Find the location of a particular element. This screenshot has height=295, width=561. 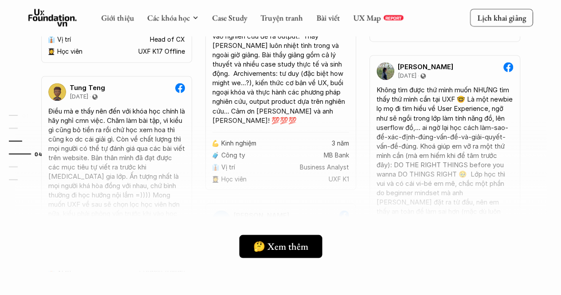

a: Giới thiệu is located at coordinates (118, 17).